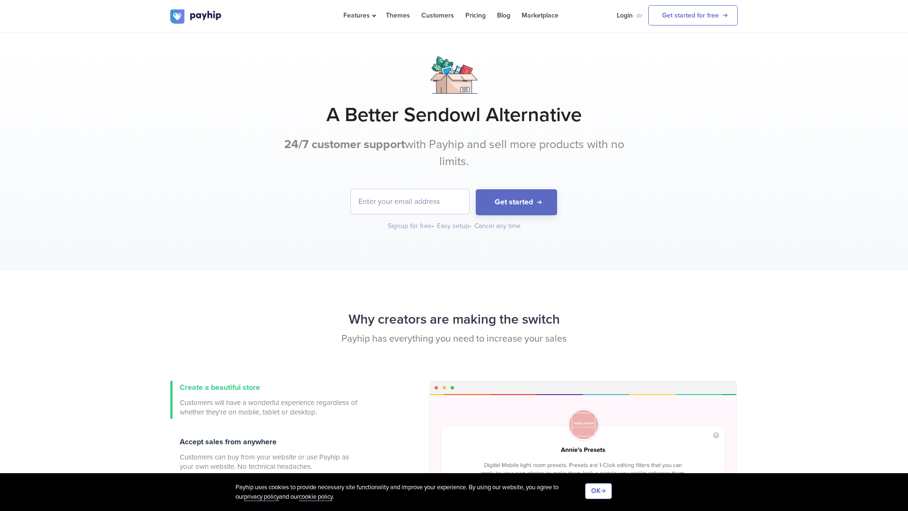 The width and height of the screenshot is (908, 511). What do you see at coordinates (344, 144) in the screenshot?
I see `b: 24/7 customer support` at bounding box center [344, 144].